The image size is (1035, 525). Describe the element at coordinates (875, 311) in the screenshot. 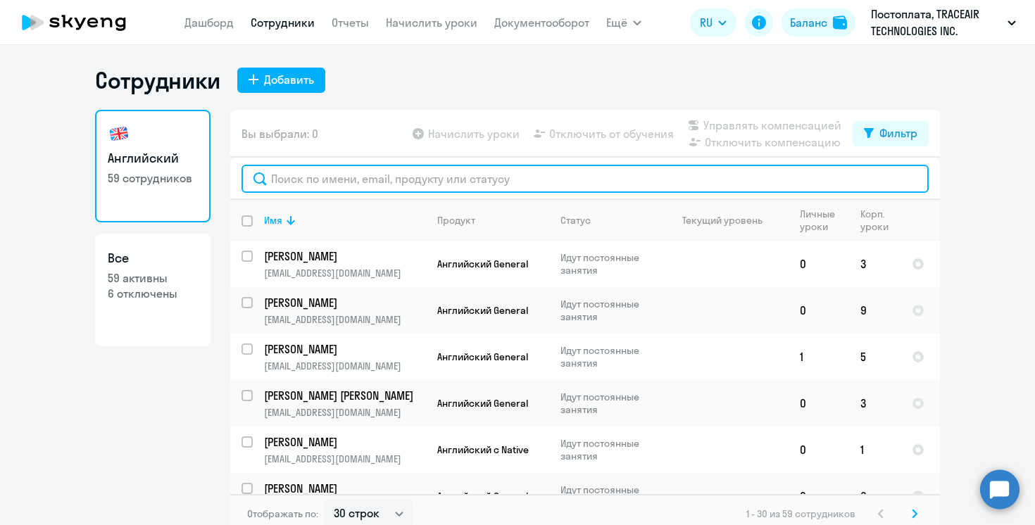

I see `td: 9` at that location.